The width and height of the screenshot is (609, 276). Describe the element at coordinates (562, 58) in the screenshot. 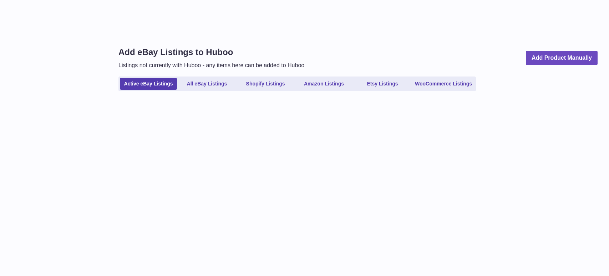

I see `a: Add Product Manually` at that location.